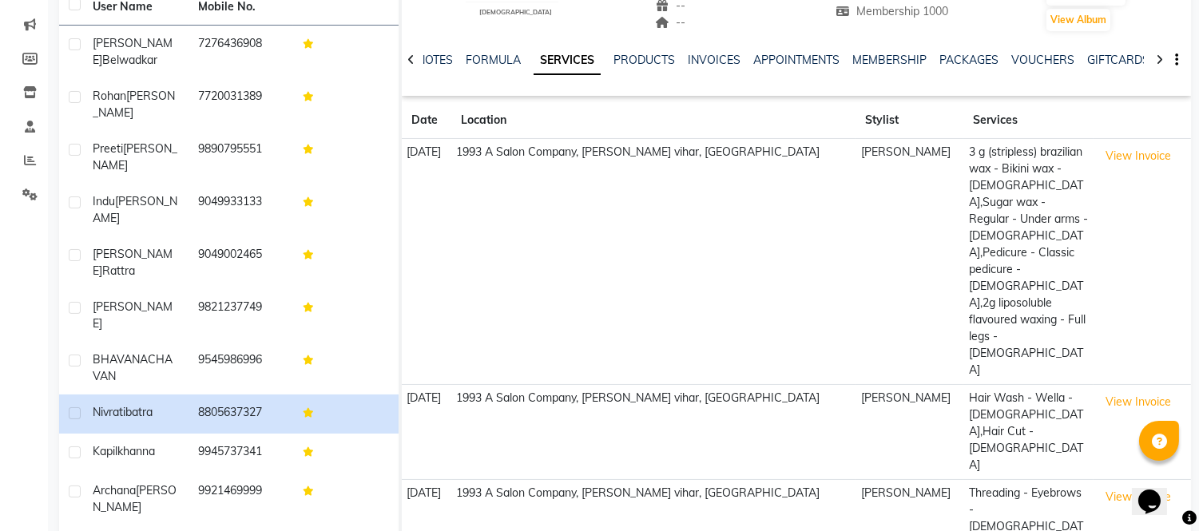 Image resolution: width=1199 pixels, height=531 pixels. What do you see at coordinates (241, 453) in the screenshot?
I see `td: 9945737341` at bounding box center [241, 453].